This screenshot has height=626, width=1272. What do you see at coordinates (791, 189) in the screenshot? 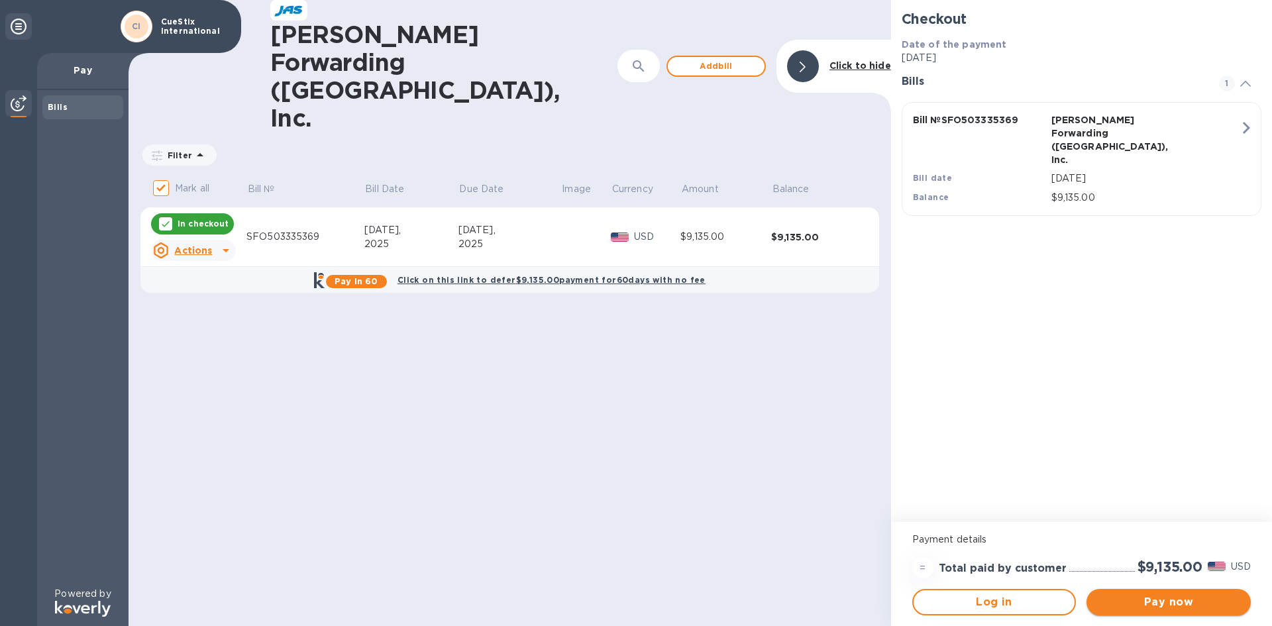
I see `p: Balance` at bounding box center [791, 189].